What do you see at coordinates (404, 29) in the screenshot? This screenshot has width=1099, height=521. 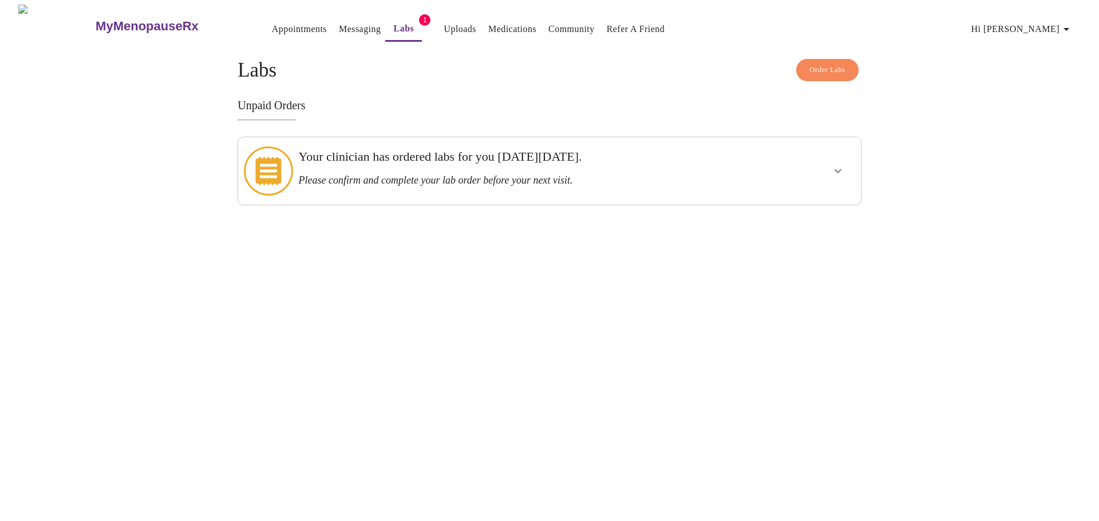 I see `button: Labs` at bounding box center [404, 29].